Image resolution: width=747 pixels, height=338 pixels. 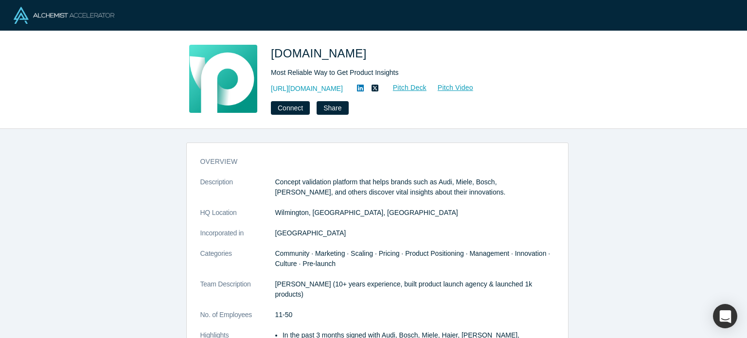 I want to click on dt: Incorporated in, so click(x=238, y=238).